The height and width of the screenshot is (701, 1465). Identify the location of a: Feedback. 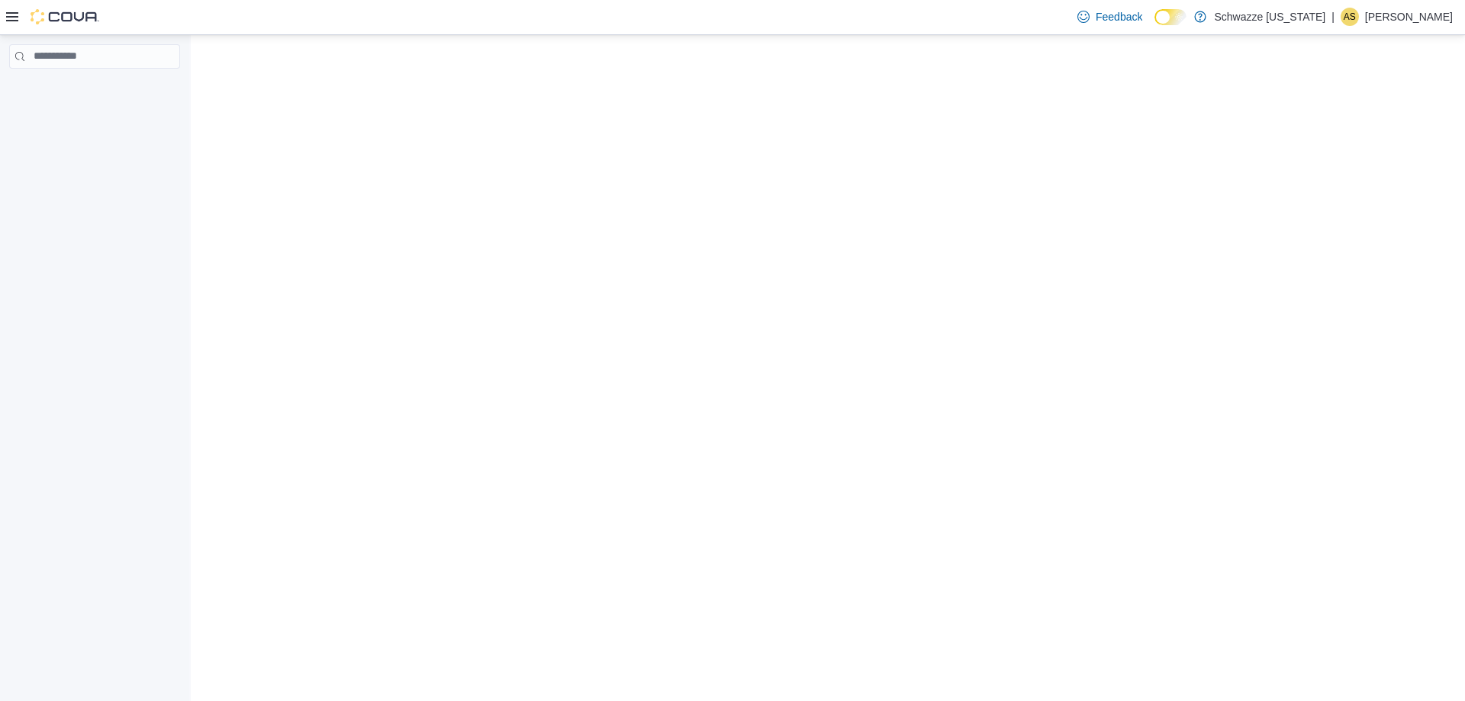
(1109, 17).